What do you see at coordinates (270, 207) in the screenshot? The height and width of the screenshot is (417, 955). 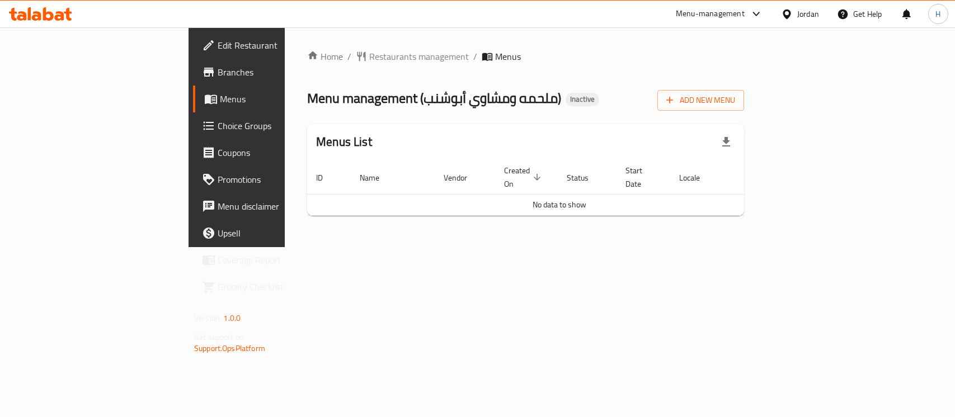 I see `a: Menu disclaimer` at bounding box center [270, 207].